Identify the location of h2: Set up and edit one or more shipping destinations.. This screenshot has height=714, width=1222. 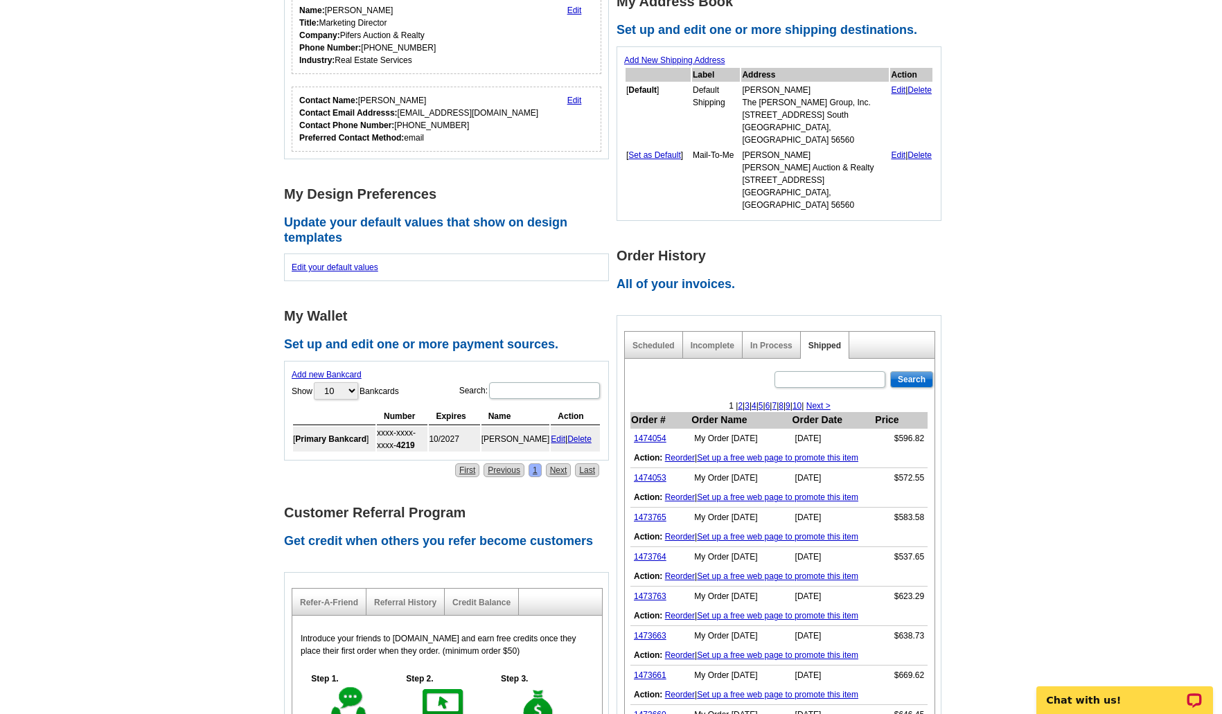
(783, 30).